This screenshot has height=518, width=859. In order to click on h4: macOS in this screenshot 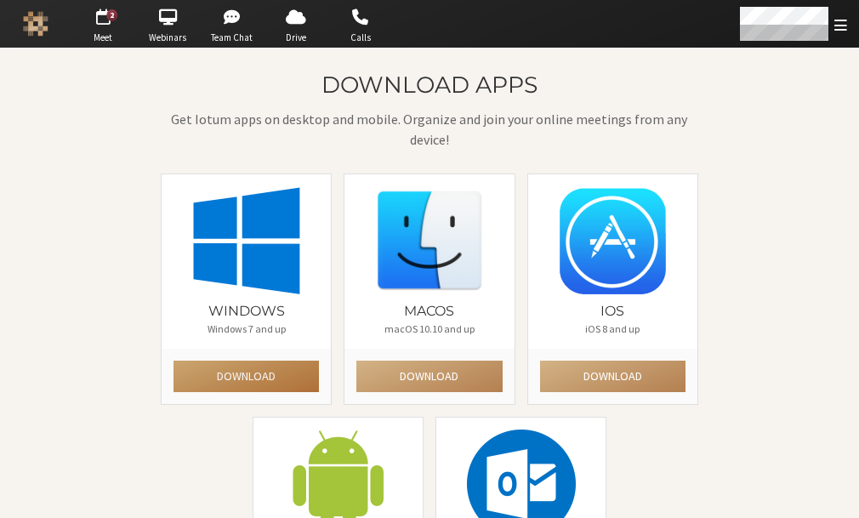, I will do `click(428, 311)`.